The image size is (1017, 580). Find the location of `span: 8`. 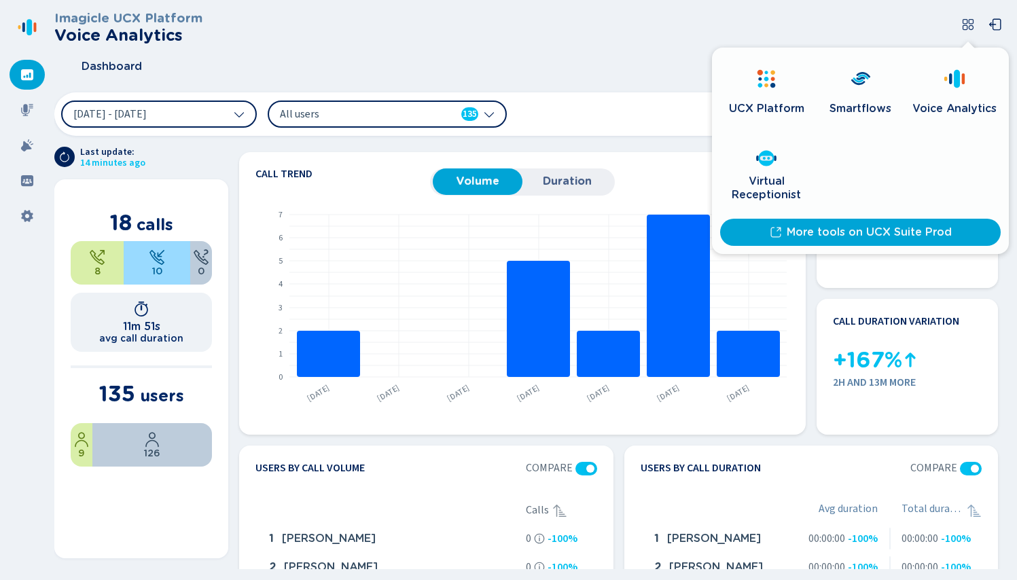

span: 8 is located at coordinates (97, 271).